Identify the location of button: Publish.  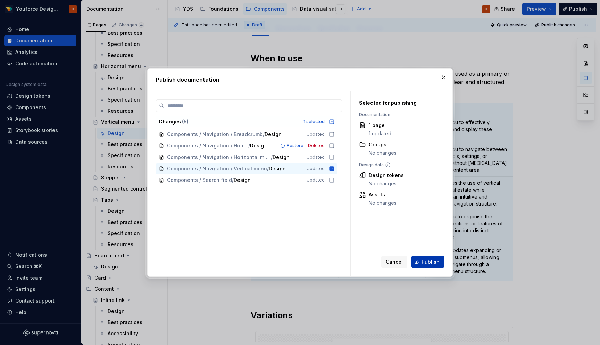
(428, 262).